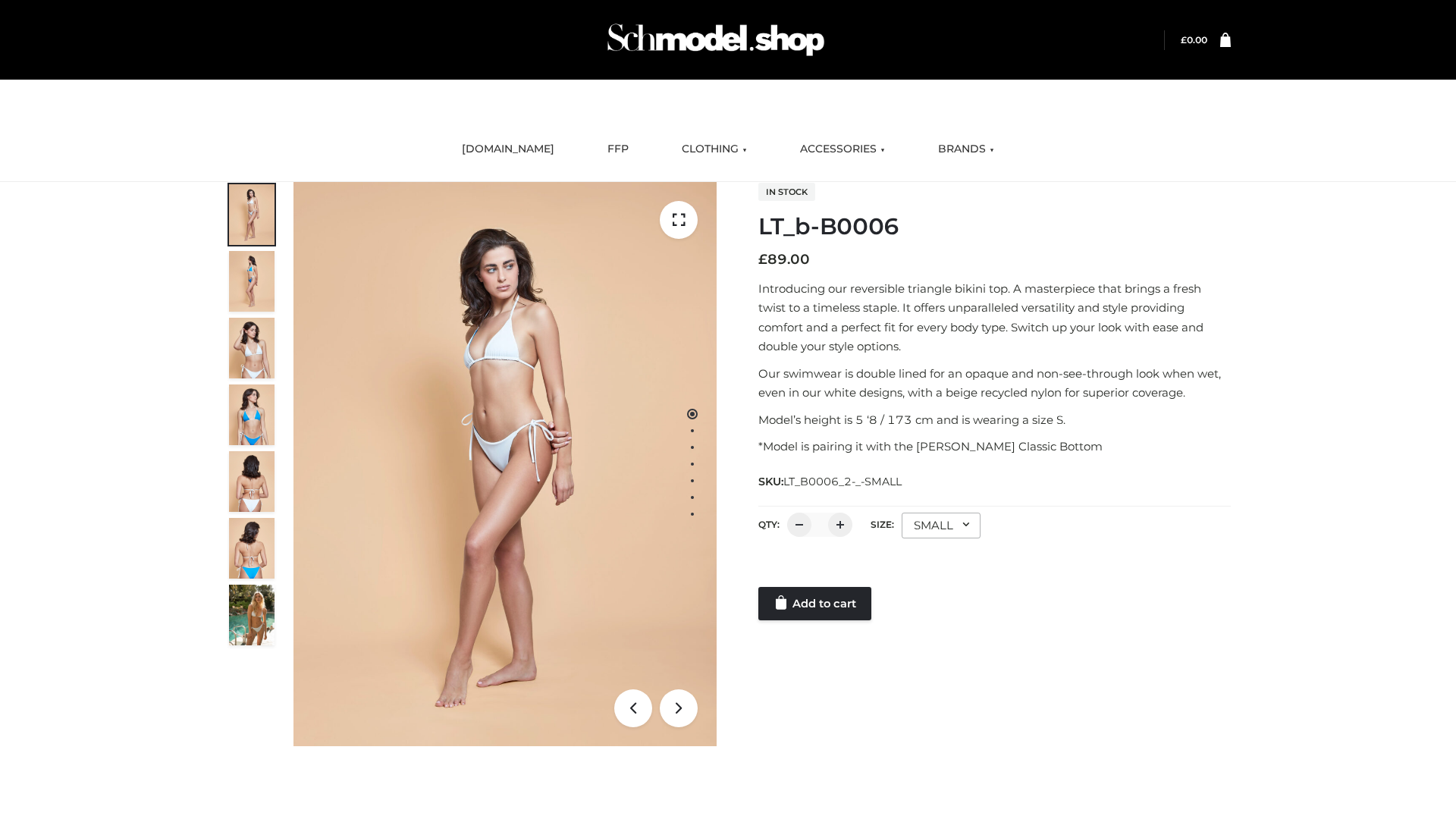 The image size is (1456, 819). I want to click on label: Size:, so click(882, 524).